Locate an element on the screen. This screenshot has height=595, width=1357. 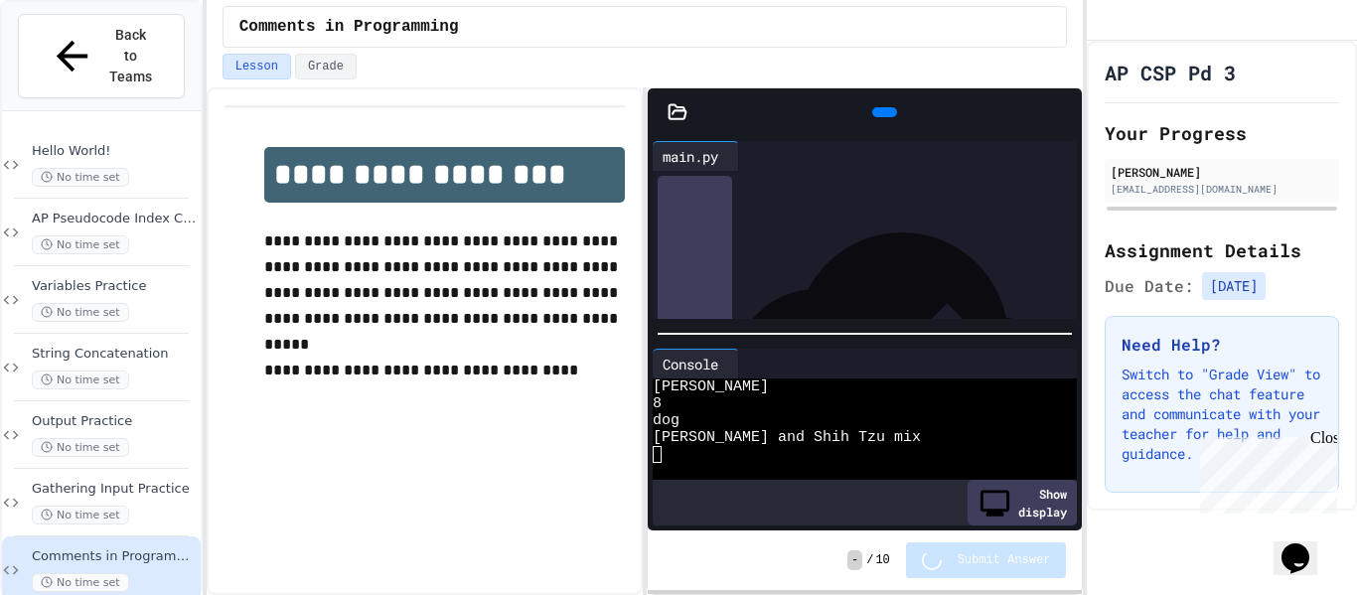
span: Hello World! is located at coordinates (114, 151).